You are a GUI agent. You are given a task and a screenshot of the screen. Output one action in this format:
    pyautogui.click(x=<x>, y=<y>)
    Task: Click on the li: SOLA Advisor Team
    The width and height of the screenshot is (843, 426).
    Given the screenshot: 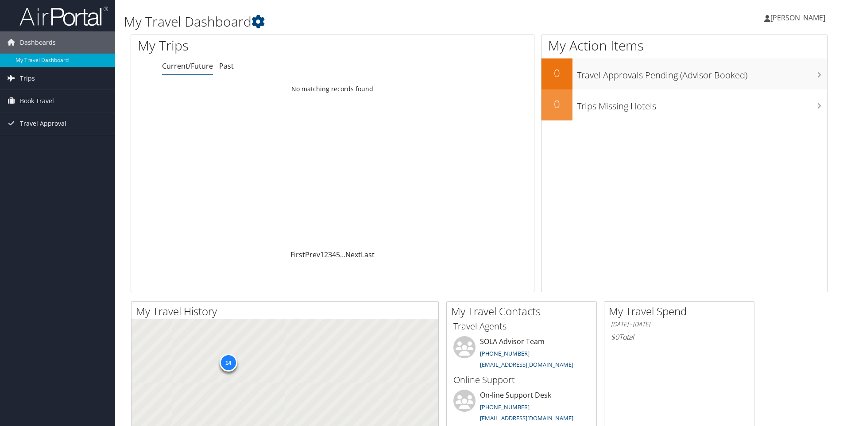 What is the action you would take?
    pyautogui.click(x=522, y=354)
    